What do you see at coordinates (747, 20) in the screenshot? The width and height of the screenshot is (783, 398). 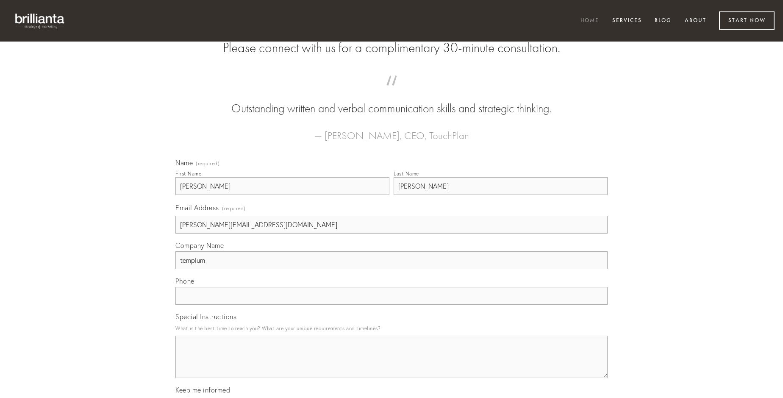 I see `a: Start Now` at bounding box center [747, 20].